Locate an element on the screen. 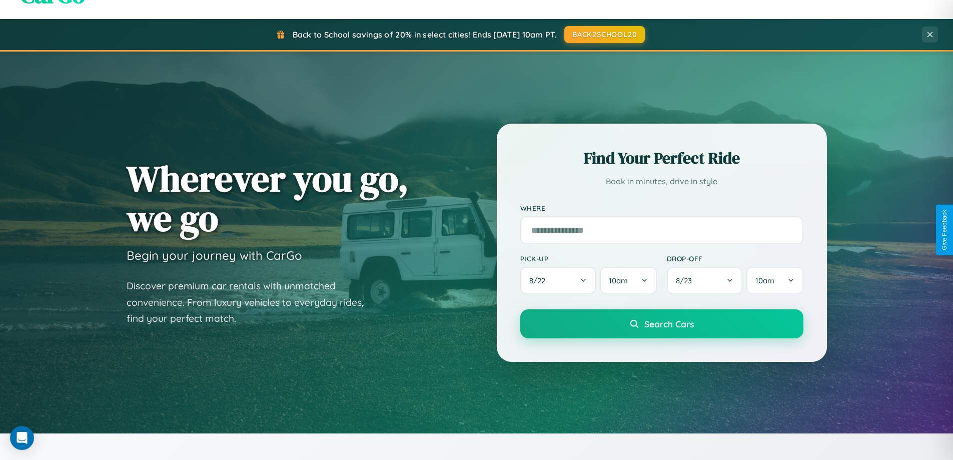 This screenshot has width=953, height=460. label: Drop-off is located at coordinates (735, 258).